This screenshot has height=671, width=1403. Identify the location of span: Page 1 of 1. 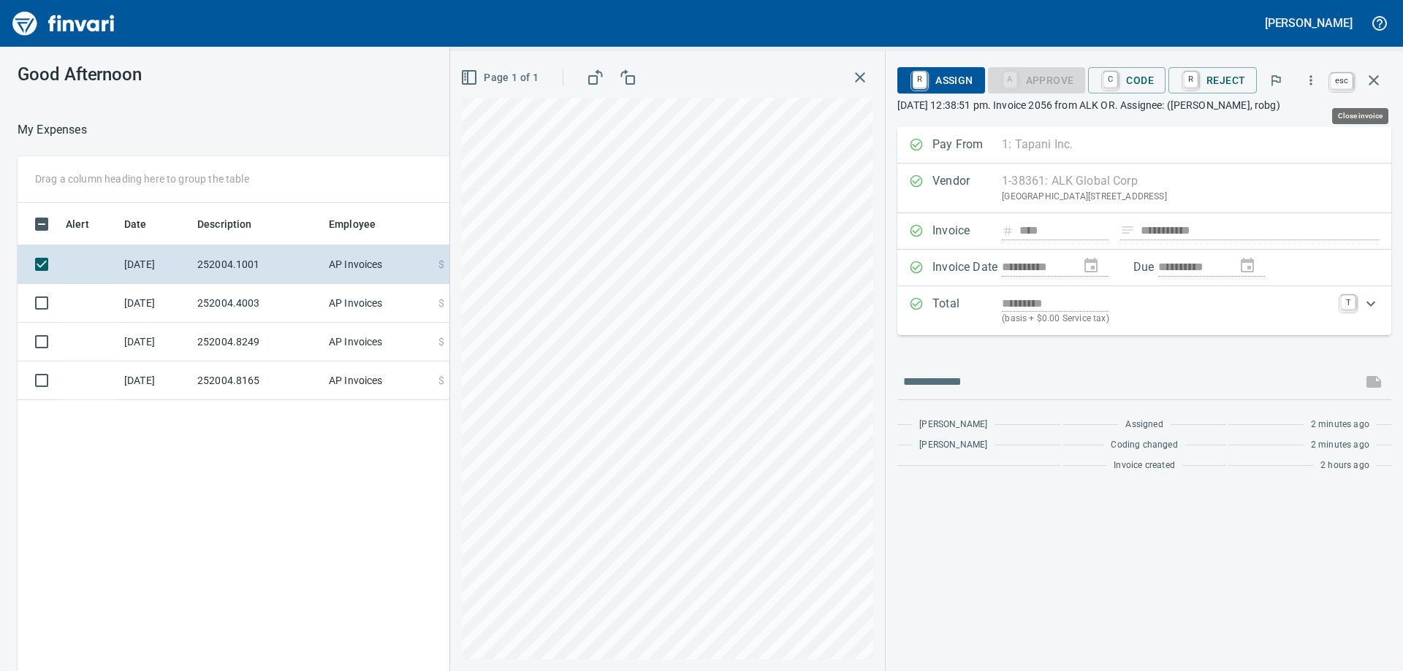
(500, 77).